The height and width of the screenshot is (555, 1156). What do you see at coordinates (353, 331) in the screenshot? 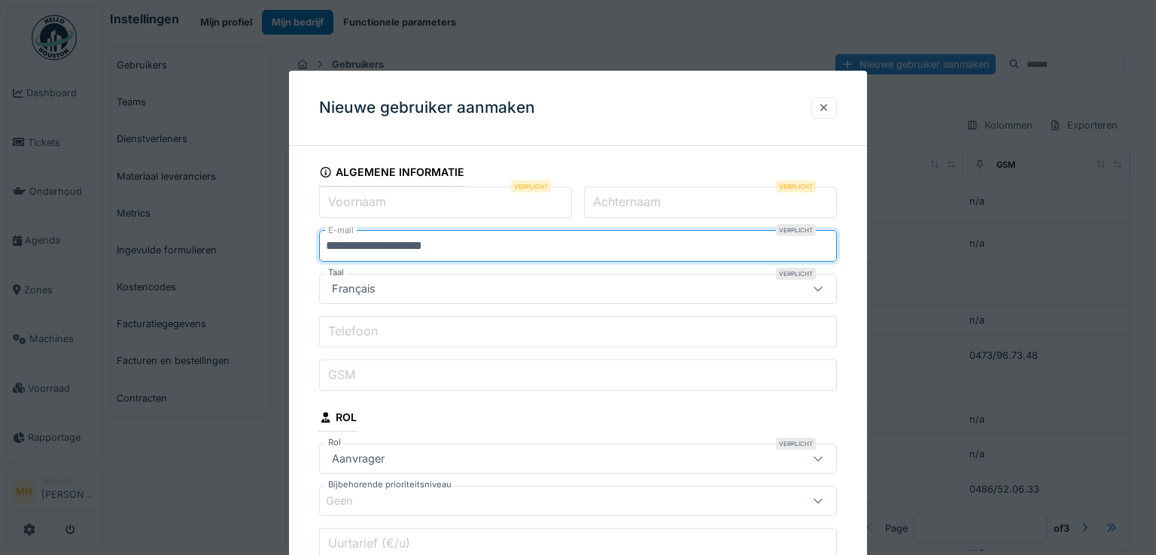
I see `label: Telefoon` at bounding box center [353, 331].